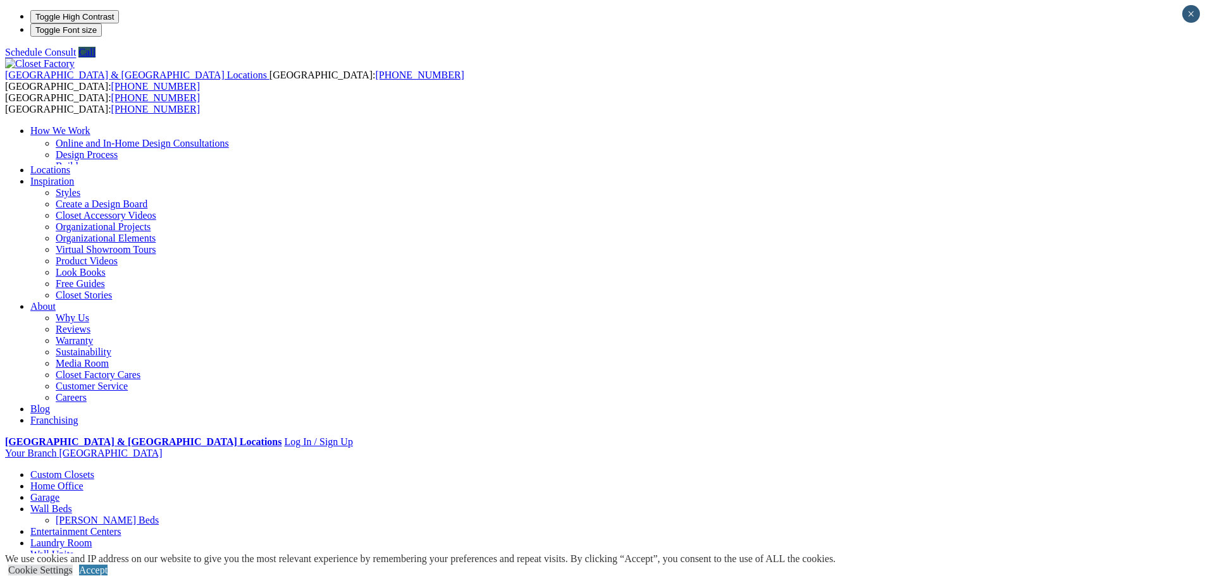  What do you see at coordinates (420, 559) in the screenshot?
I see `div: We use cookies and IP address on our website to give you the most relevant experience by remember...` at bounding box center [420, 559].